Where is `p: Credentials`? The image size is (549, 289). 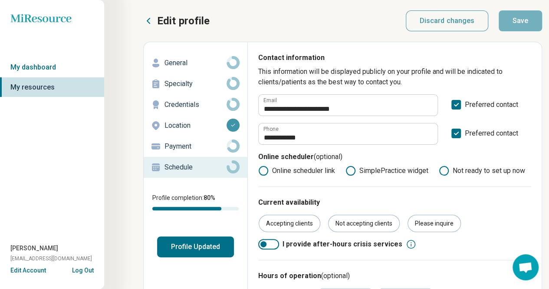 p: Credentials is located at coordinates (195, 105).